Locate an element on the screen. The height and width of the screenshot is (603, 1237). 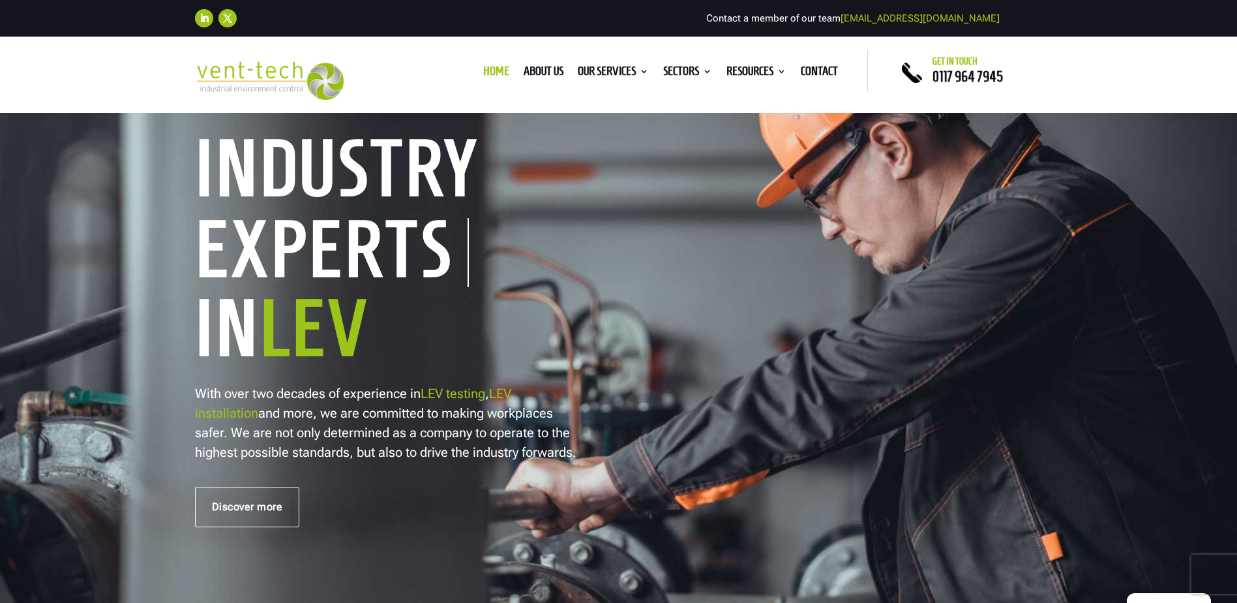
span: Get in touch is located at coordinates (955, 61).